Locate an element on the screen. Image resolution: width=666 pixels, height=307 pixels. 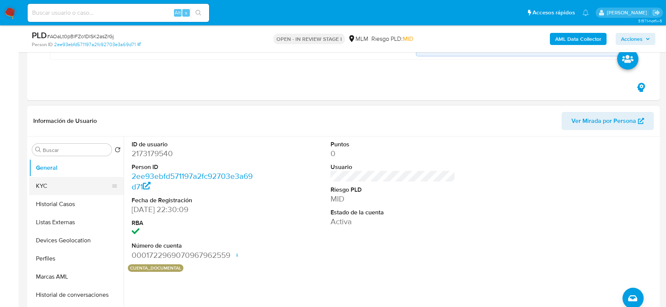
dd: MID is located at coordinates (393, 199).